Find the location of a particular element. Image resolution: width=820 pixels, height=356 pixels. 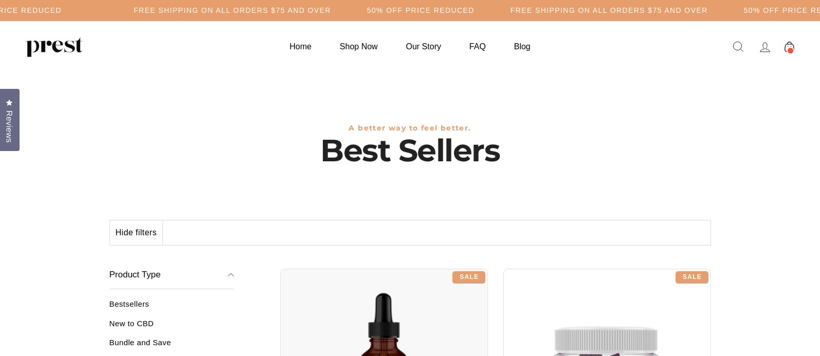

img: PREST ORGANICS is located at coordinates (54, 47).